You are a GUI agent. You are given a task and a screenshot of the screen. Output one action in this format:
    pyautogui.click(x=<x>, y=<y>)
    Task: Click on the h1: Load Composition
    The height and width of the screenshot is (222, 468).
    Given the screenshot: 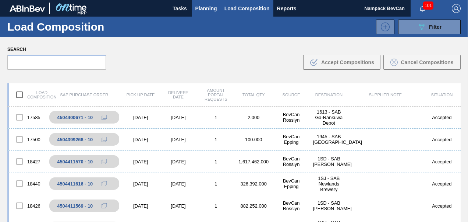 What is the action you would take?
    pyautogui.click(x=63, y=27)
    